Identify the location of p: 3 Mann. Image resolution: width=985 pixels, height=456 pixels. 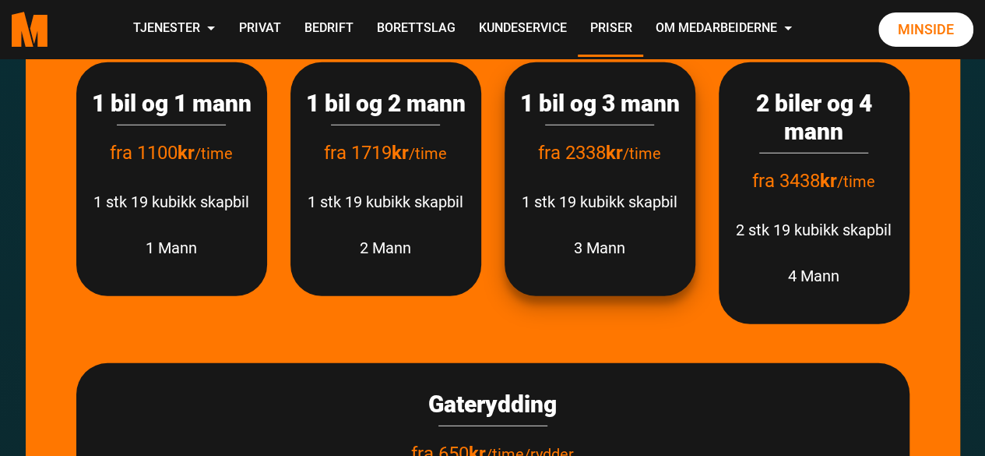
(600, 248).